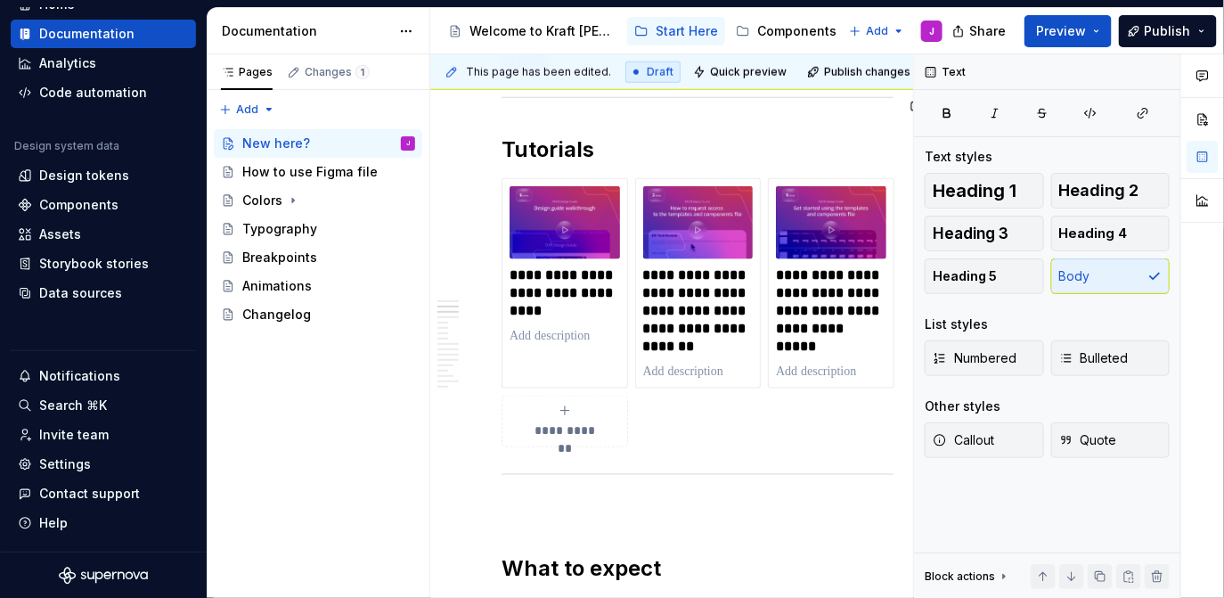 This screenshot has width=1224, height=598. What do you see at coordinates (831, 223) in the screenshot?
I see `img: ee801311-2127-4496-9c92-97562a23e5d4.png` at bounding box center [831, 223].